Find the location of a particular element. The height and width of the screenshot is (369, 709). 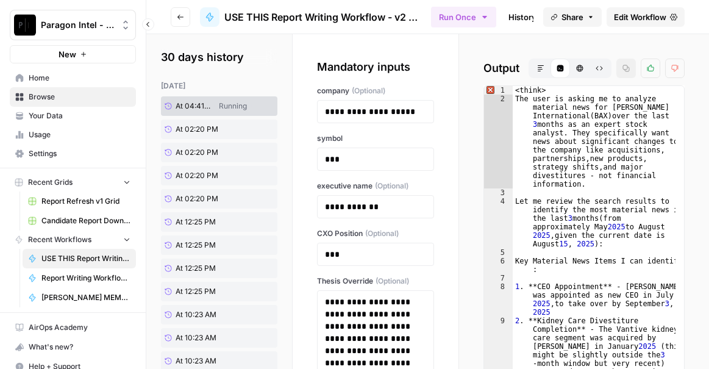

span: Your Data is located at coordinates (79, 116).